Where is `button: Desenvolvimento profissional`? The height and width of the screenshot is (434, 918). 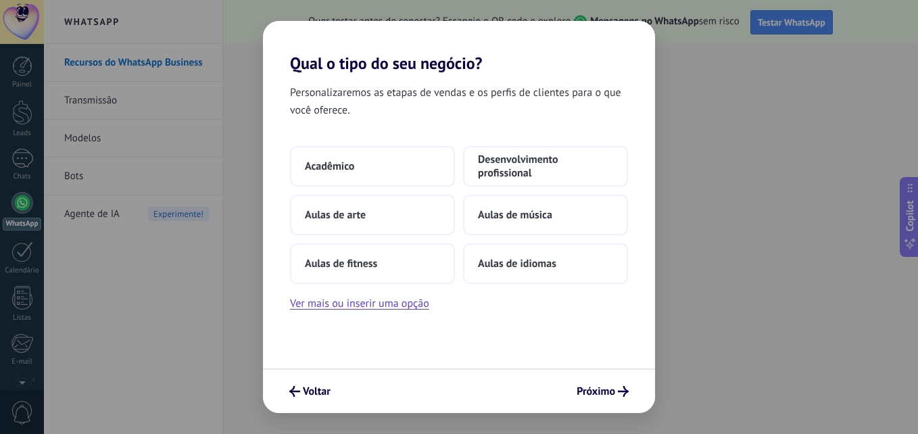 button: Desenvolvimento profissional is located at coordinates (545, 166).